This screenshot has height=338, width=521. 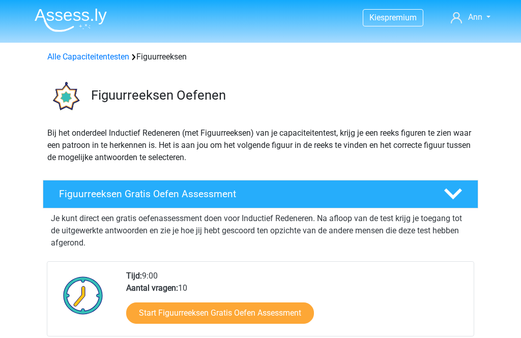 I want to click on div: Figuurreeksen, so click(x=260, y=57).